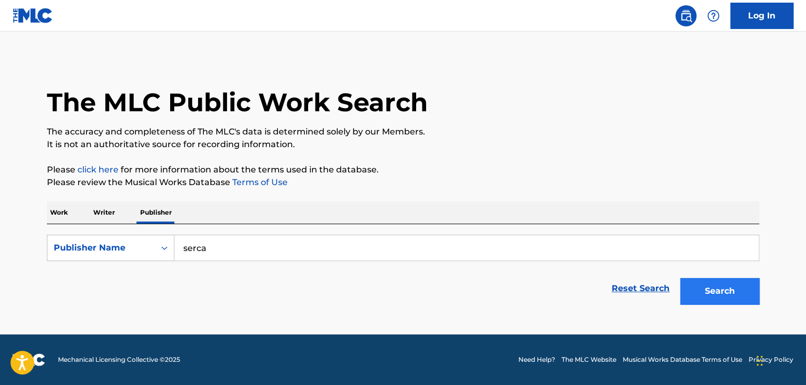  What do you see at coordinates (59, 212) in the screenshot?
I see `p: Work` at bounding box center [59, 212].